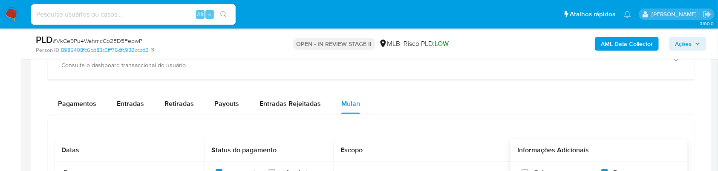 This screenshot has height=171, width=718. I want to click on input: Pesquise usuários ou casos..., so click(133, 14).